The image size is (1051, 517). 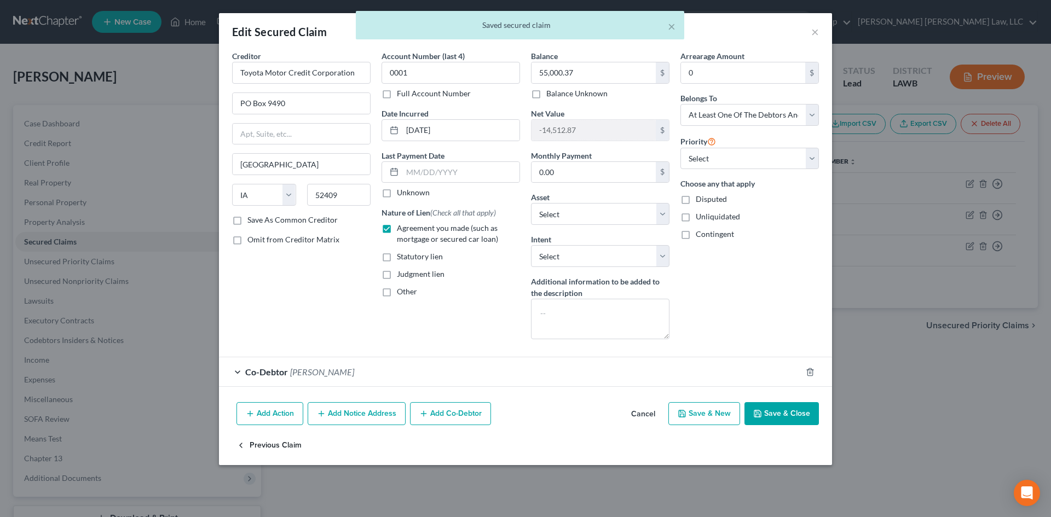 I want to click on label: Save As Common Creditor, so click(x=292, y=220).